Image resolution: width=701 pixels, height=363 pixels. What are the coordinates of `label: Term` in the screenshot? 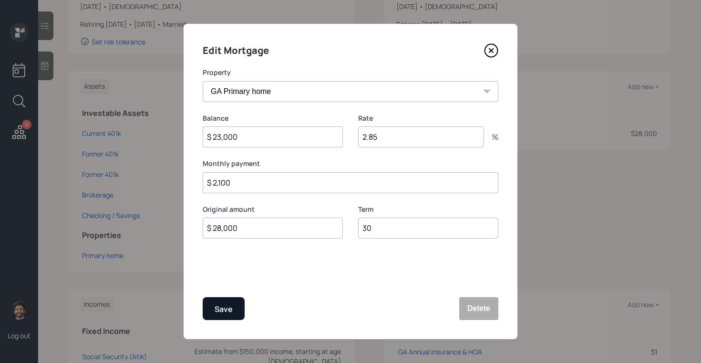 It's located at (428, 209).